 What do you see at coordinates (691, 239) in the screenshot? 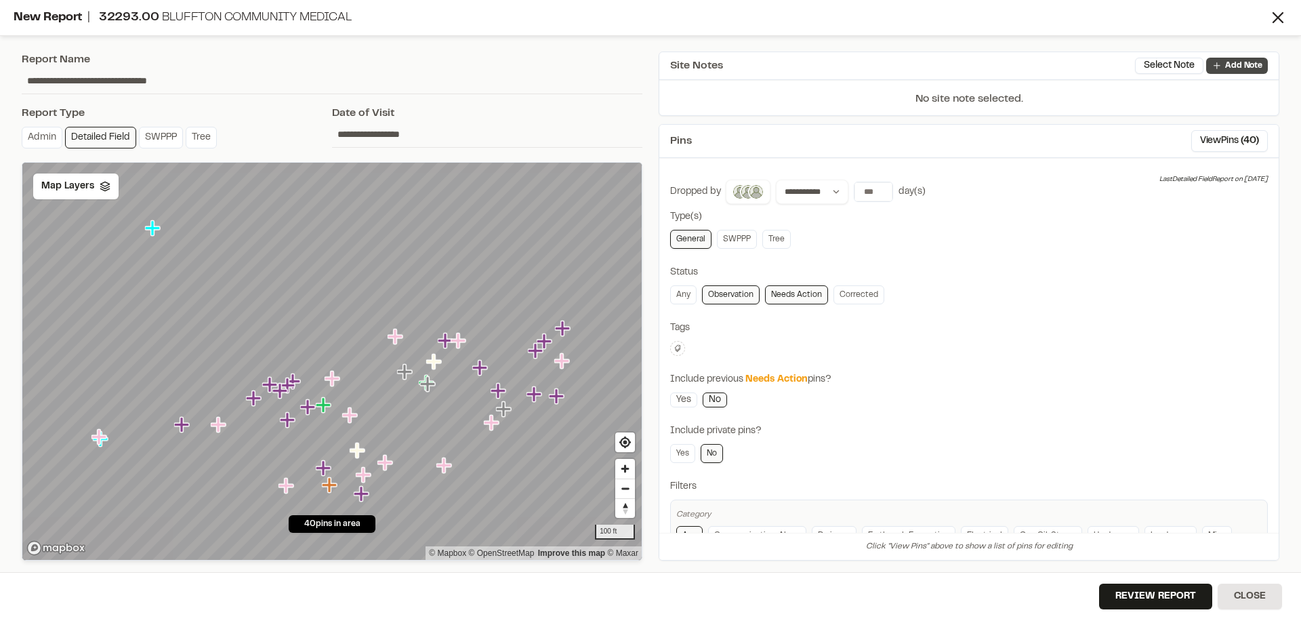
I see `a: General` at bounding box center [691, 239].